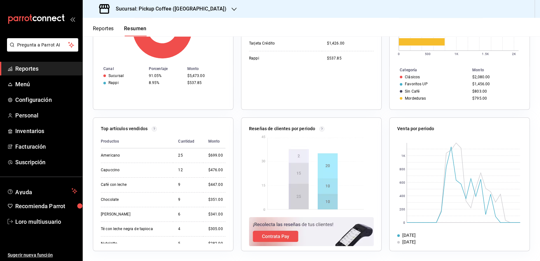 The width and height of the screenshot is (540, 261). Describe the element at coordinates (133, 200) in the screenshot. I see `div: Chocolate` at that location.